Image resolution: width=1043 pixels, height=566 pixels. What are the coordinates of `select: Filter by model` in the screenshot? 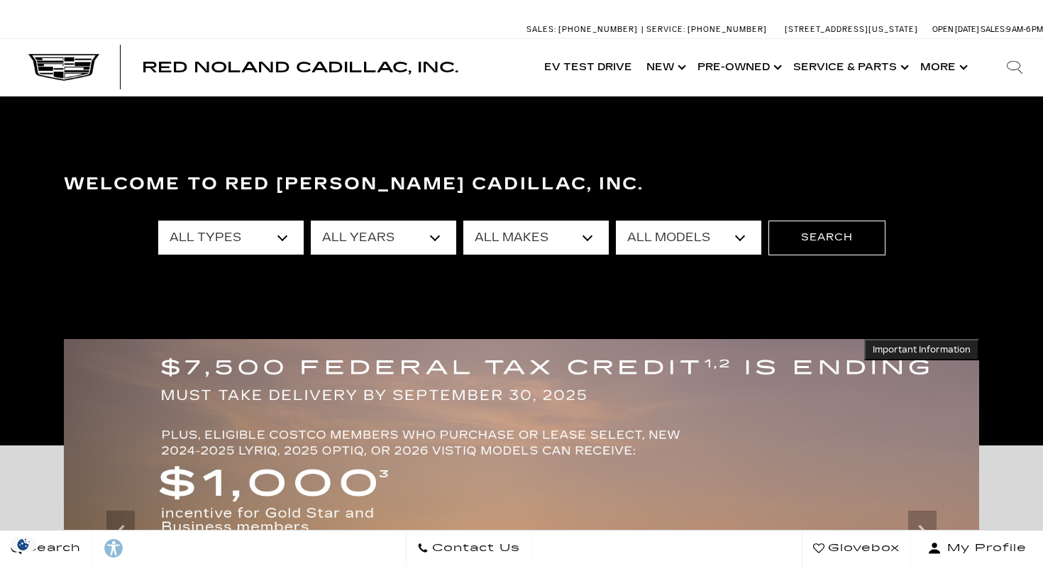 It's located at (688, 238).